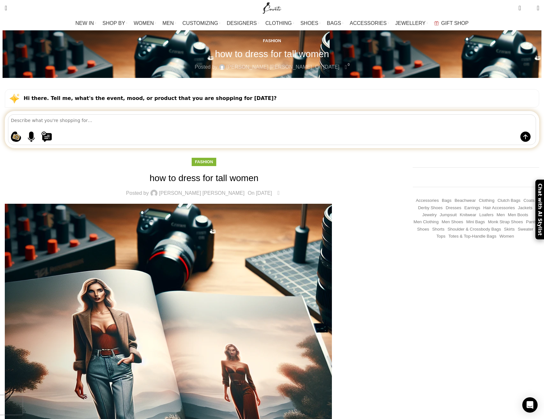 The image size is (544, 419). I want to click on div: Open Intercom Messenger, so click(530, 405).